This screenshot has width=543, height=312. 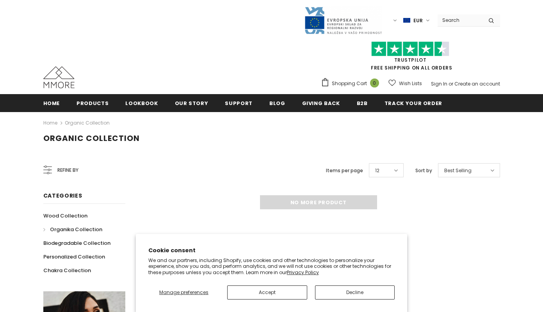 I want to click on a: Products, so click(x=93, y=103).